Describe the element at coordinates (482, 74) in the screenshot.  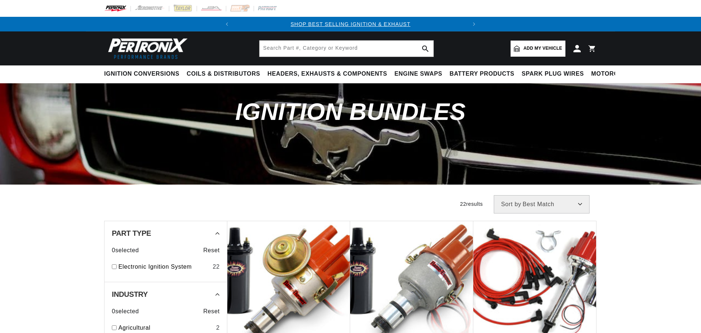
I see `summary: Battery Products` at that location.